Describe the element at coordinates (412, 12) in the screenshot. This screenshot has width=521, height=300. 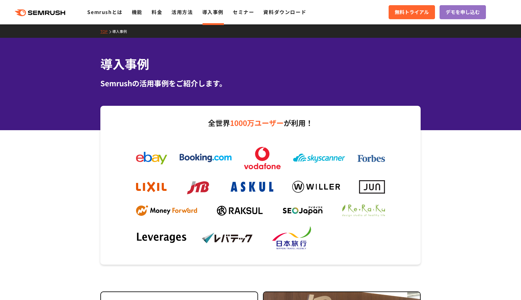
I see `a: 無料トライアル` at that location.